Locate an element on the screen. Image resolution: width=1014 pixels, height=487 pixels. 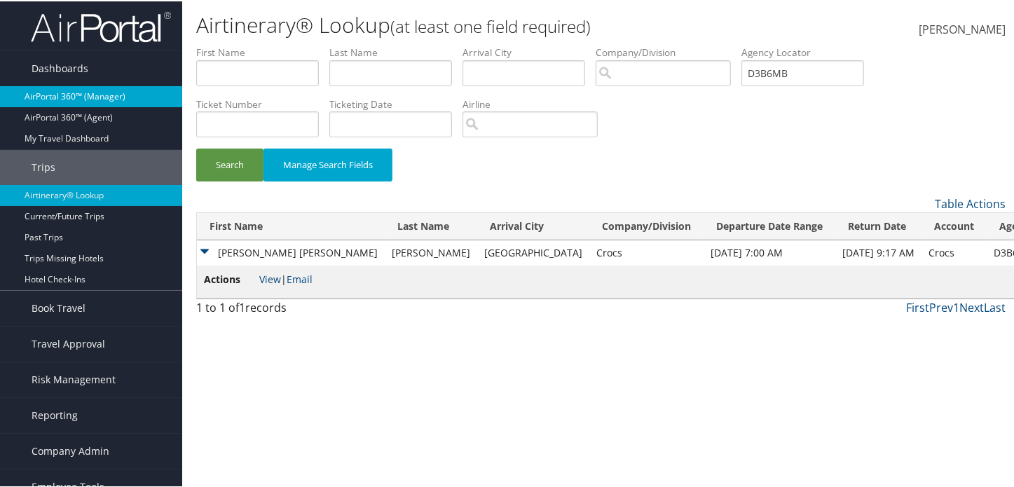
label: Last Name is located at coordinates (396, 51).